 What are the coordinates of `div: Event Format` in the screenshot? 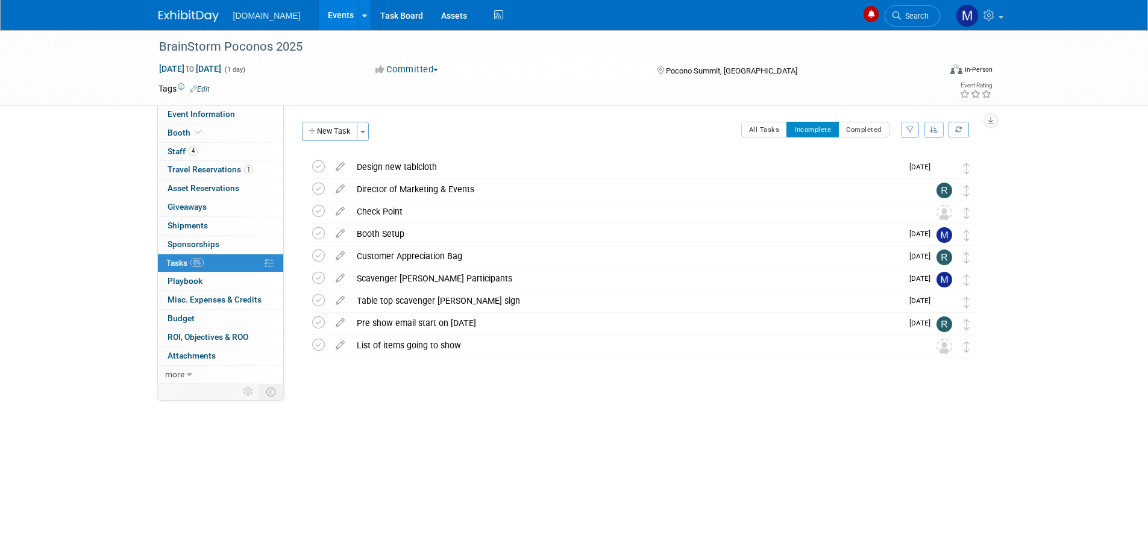 It's located at (931, 72).